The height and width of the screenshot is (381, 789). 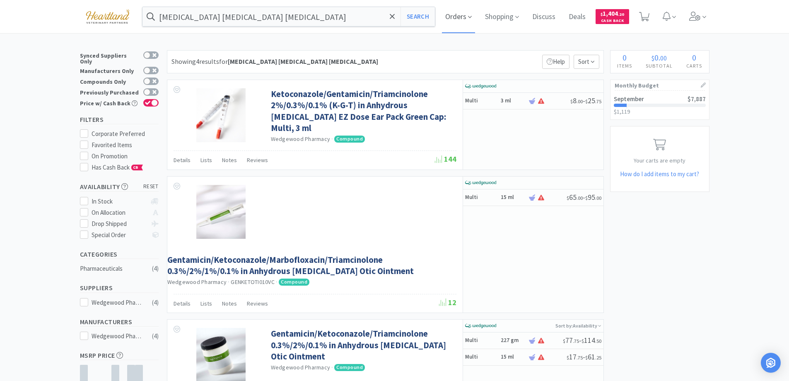 What do you see at coordinates (697, 99) in the screenshot?
I see `span: $7,887` at bounding box center [697, 99].